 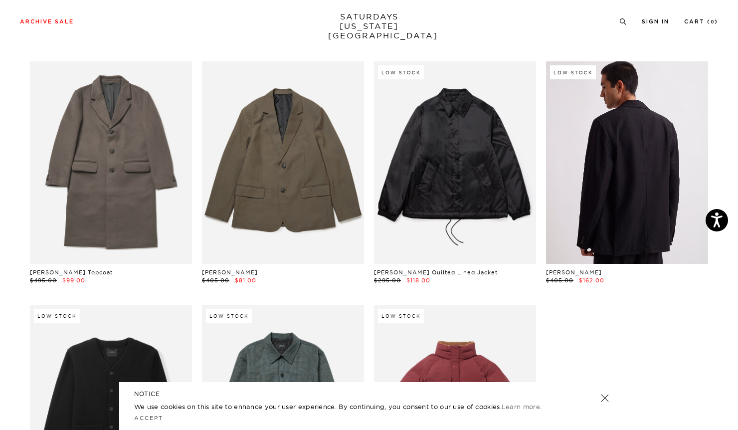 What do you see at coordinates (351, 407) in the screenshot?
I see `p: We use cookies on this site to enhance your user experience. By continuing, you consent to our us...` at bounding box center [351, 407].